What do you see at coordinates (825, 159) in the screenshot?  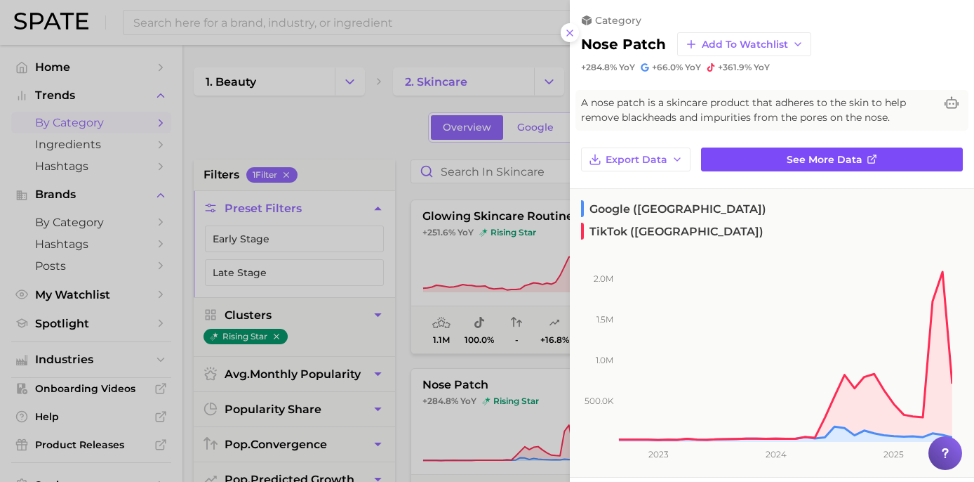 I see `span: See more data` at bounding box center [825, 159].